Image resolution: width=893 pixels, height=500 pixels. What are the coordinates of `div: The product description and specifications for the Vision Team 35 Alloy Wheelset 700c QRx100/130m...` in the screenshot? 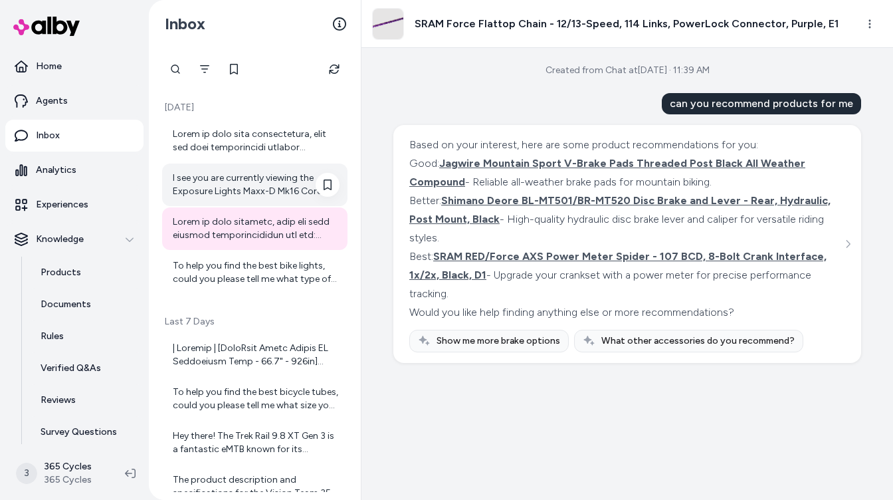 It's located at (256, 486).